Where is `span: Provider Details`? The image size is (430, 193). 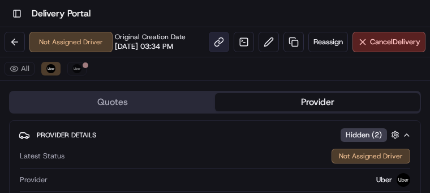 span: Provider Details is located at coordinates (66, 135).